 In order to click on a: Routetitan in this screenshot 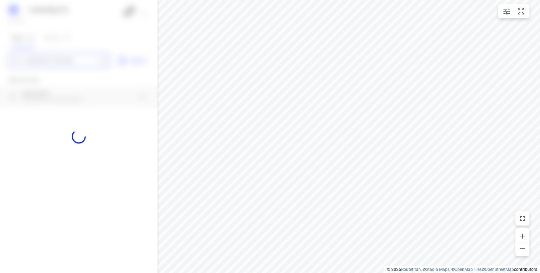, I will do `click(411, 269)`.